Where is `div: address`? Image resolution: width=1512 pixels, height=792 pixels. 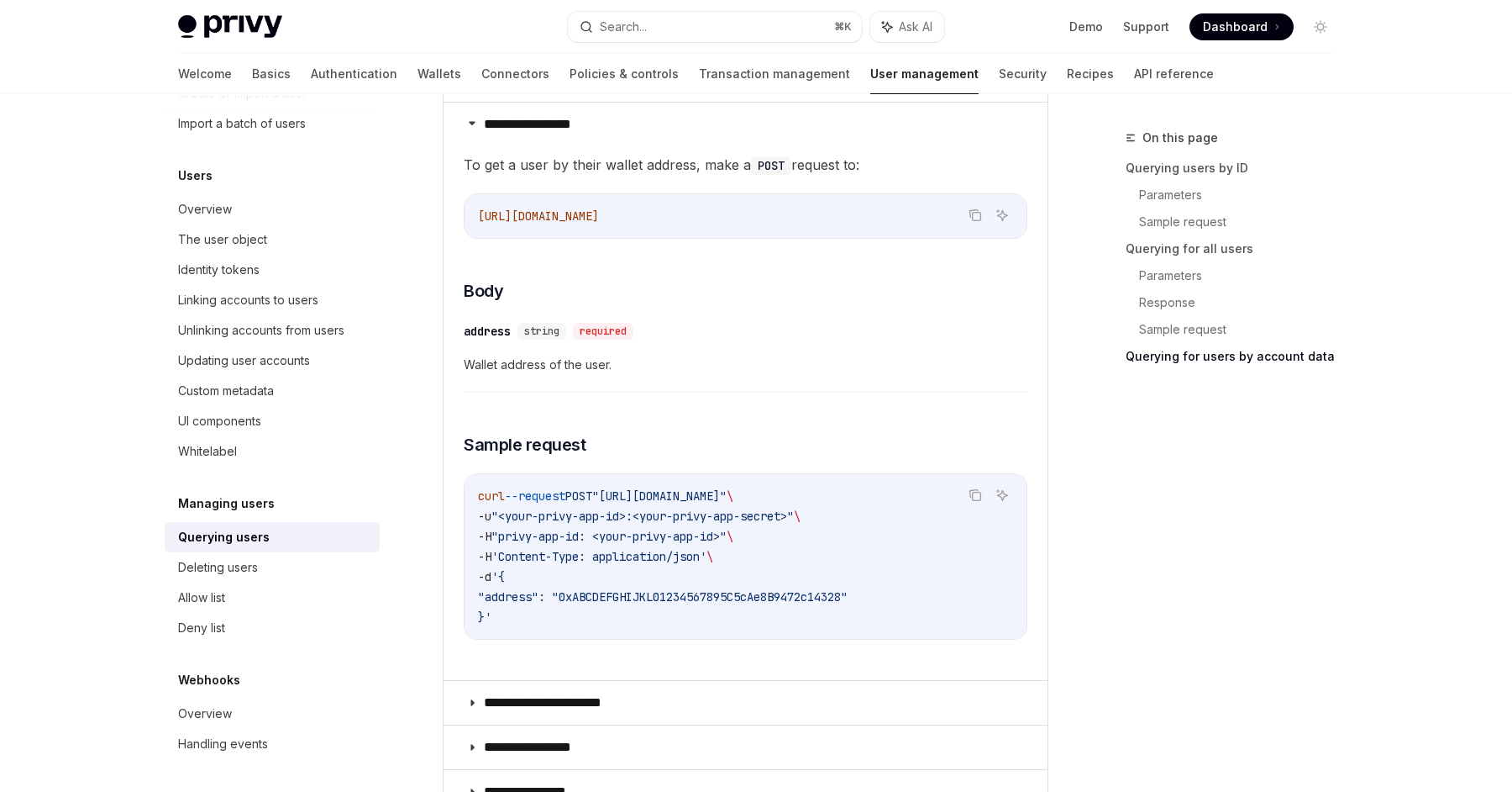
div: address is located at coordinates (487, 331).